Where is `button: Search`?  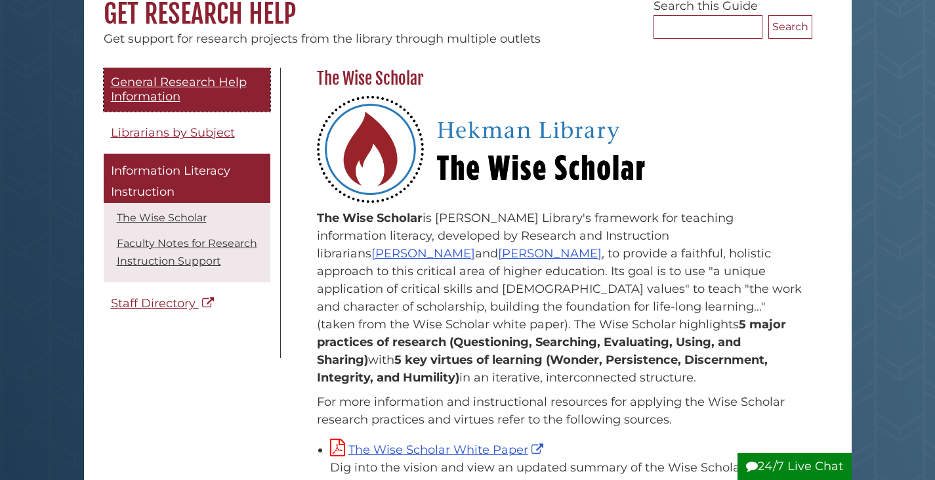
button: Search is located at coordinates (790, 27).